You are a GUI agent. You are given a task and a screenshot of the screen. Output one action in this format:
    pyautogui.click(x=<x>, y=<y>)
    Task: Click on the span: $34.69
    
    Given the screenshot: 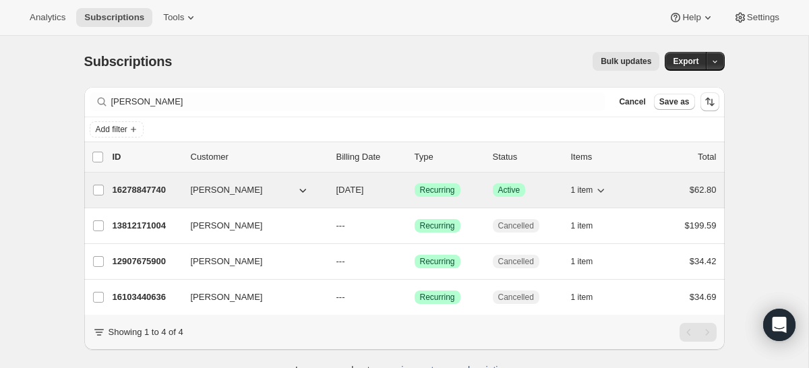 What is the action you would take?
    pyautogui.click(x=703, y=296)
    